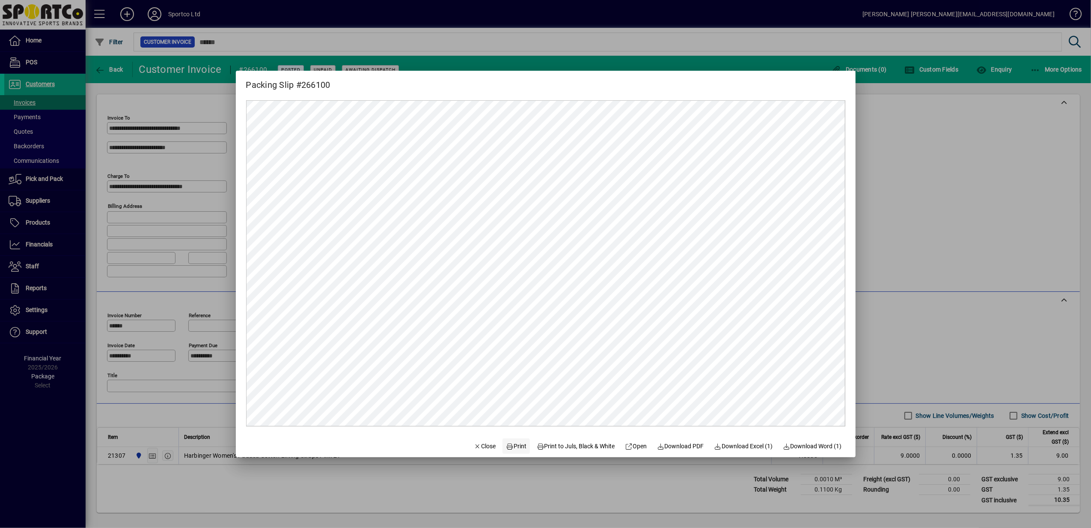 This screenshot has width=1091, height=528. Describe the element at coordinates (681, 446) in the screenshot. I see `span: Download PDF` at that location.